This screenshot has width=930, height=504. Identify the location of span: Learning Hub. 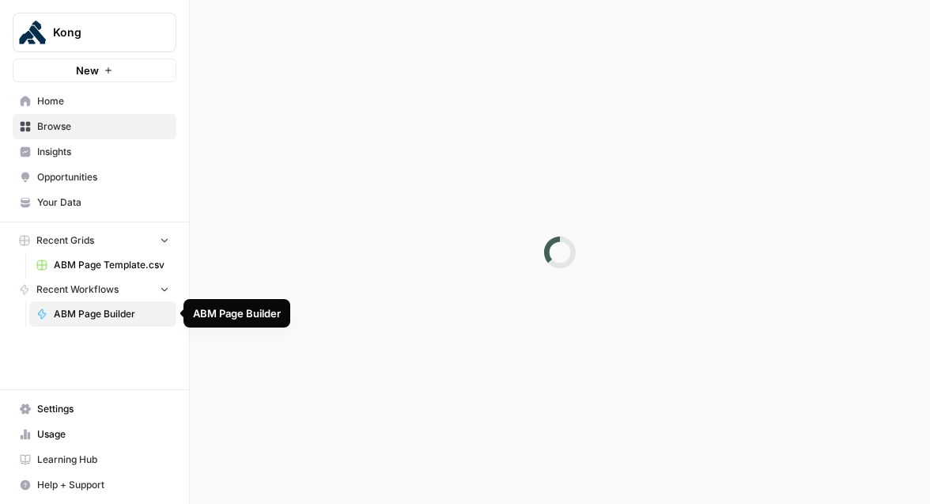
(103, 460).